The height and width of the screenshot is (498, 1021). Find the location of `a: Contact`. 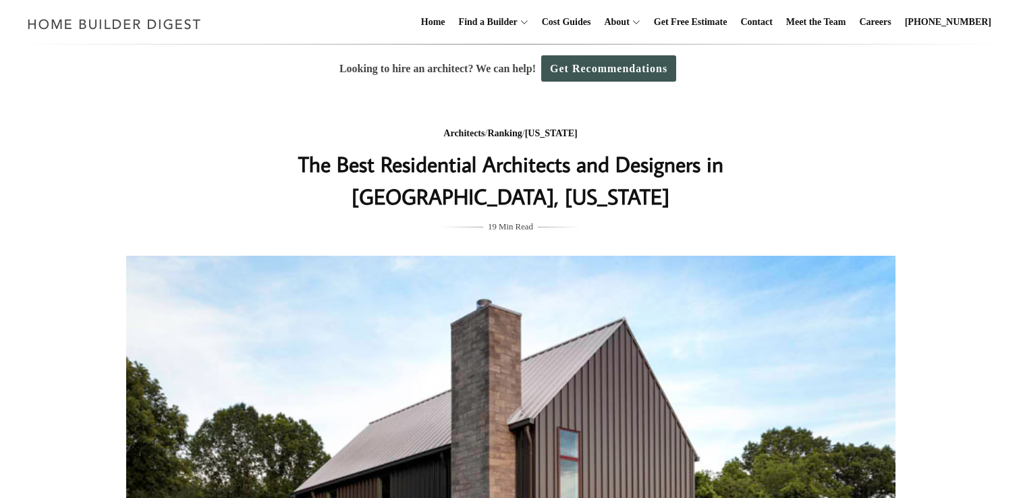

a: Contact is located at coordinates (756, 22).